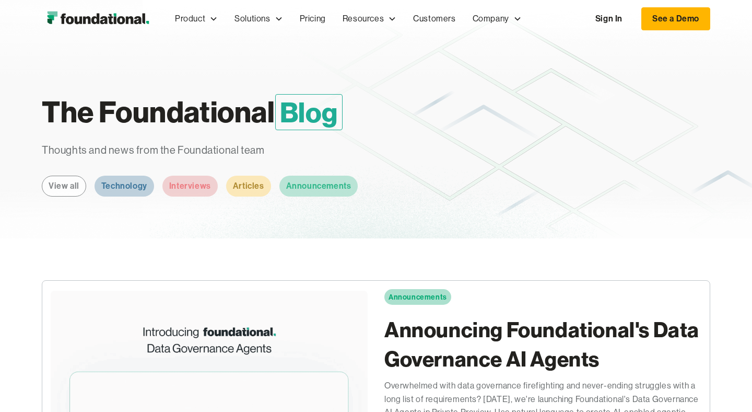 This screenshot has width=752, height=412. I want to click on a: Customers, so click(434, 19).